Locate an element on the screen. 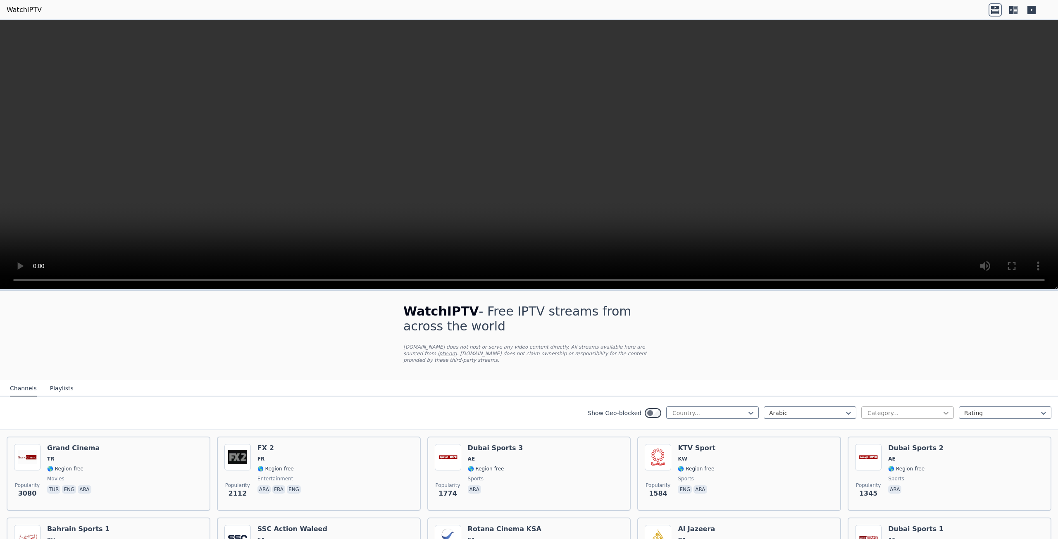 The image size is (1058, 539). img: KTV Sport is located at coordinates (658, 458).